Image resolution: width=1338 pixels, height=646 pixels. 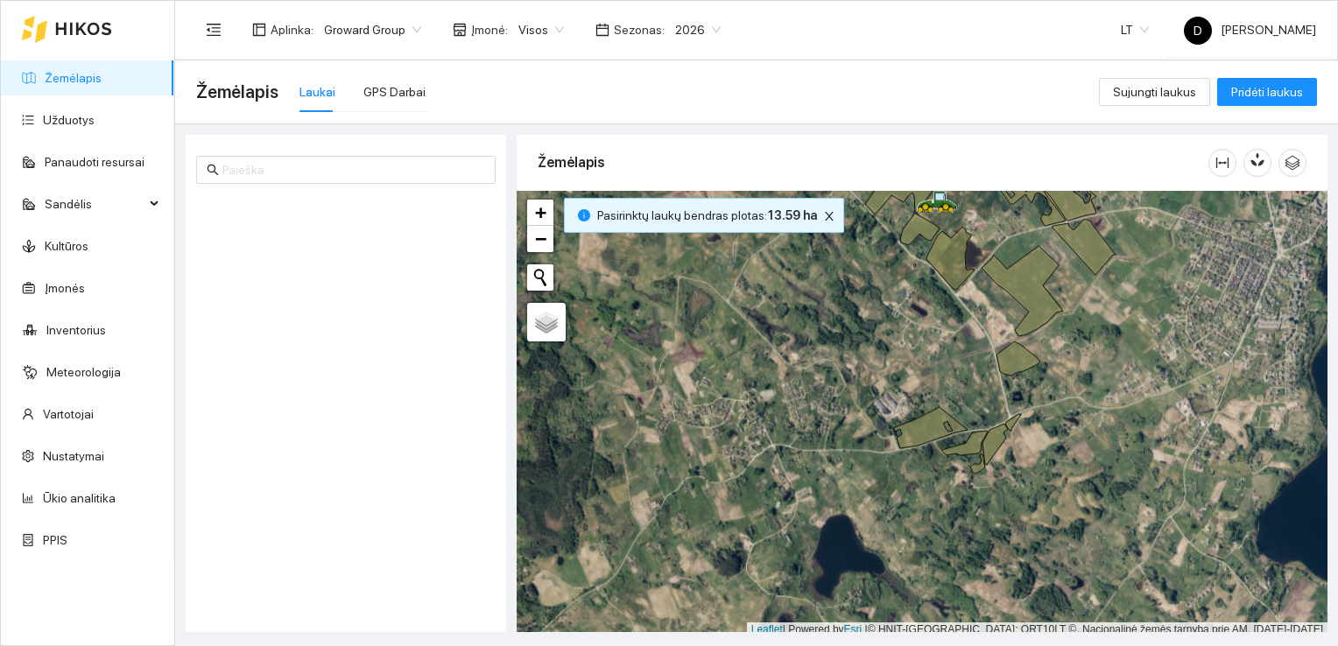 What do you see at coordinates (394, 92) in the screenshot?
I see `div: GPS Darbai` at bounding box center [394, 92].